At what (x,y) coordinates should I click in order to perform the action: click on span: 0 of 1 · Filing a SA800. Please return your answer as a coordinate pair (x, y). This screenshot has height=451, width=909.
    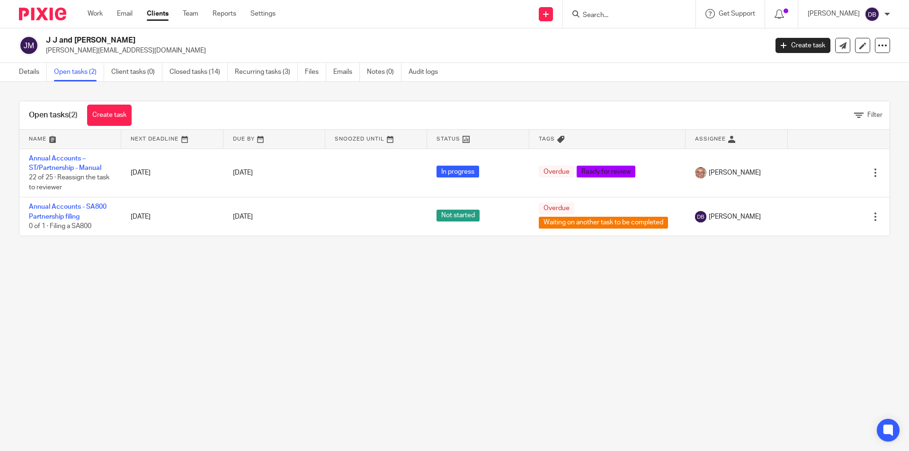
    Looking at the image, I should click on (60, 226).